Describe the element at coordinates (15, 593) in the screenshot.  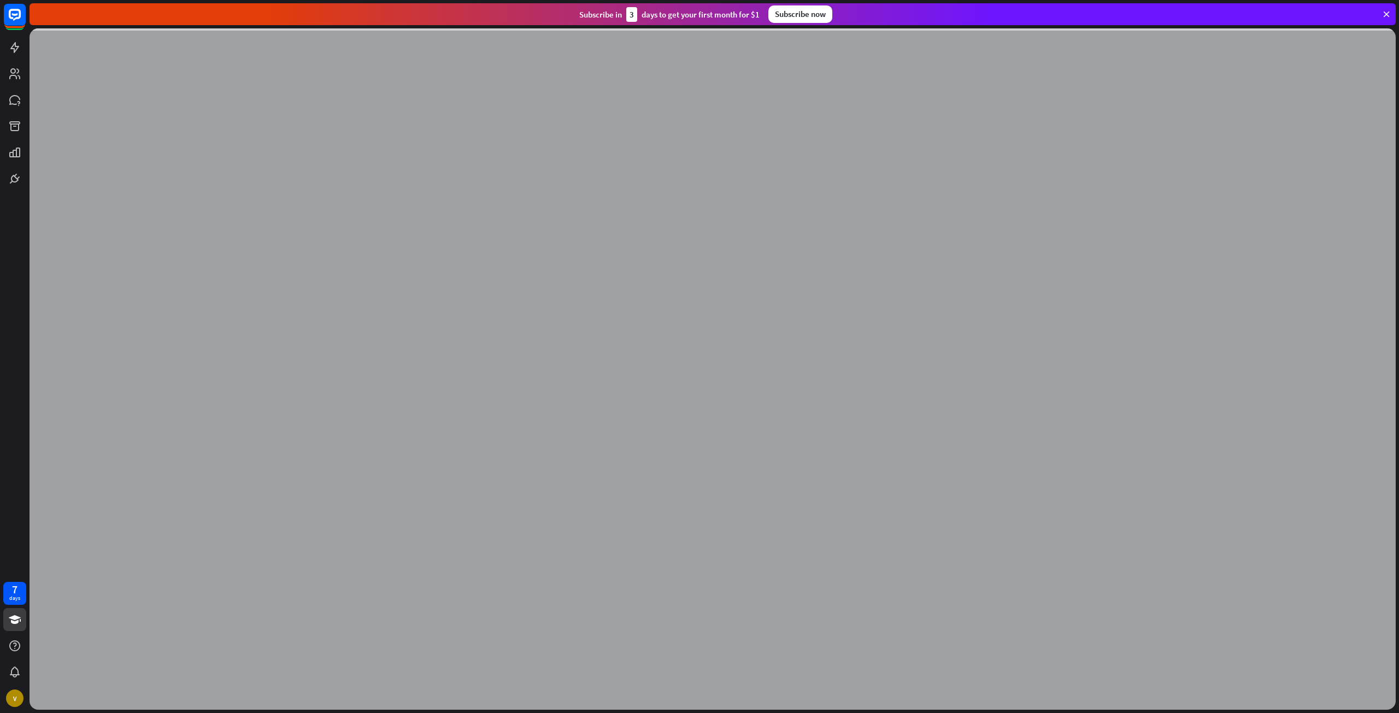
I see `a: 7 days` at that location.